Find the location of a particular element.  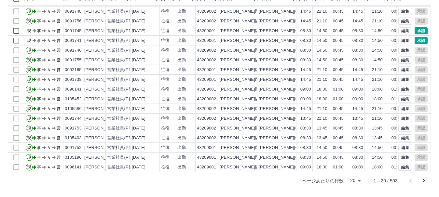

div: 0091753 is located at coordinates (73, 128).